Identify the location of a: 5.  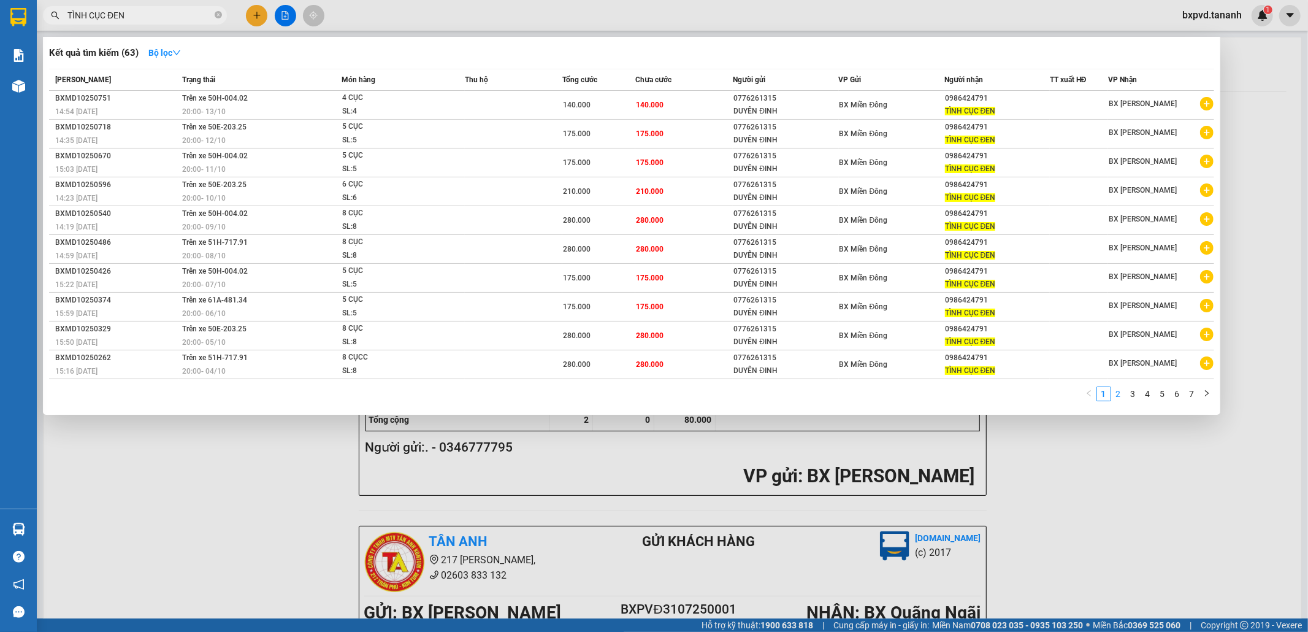
(1163, 394).